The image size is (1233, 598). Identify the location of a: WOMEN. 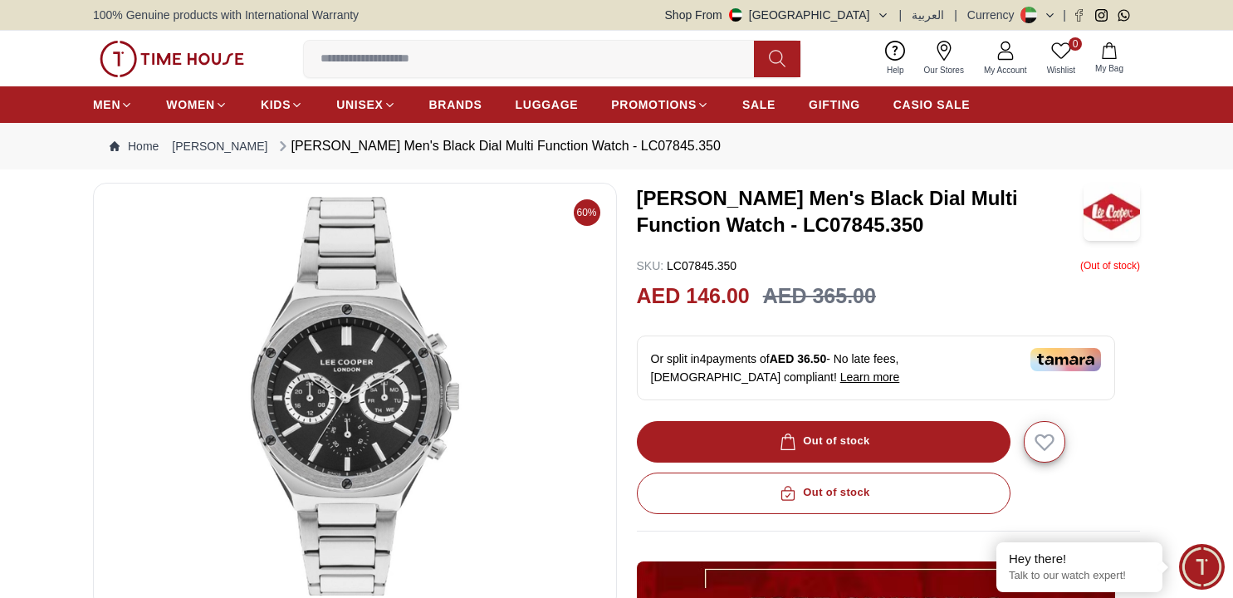
(197, 105).